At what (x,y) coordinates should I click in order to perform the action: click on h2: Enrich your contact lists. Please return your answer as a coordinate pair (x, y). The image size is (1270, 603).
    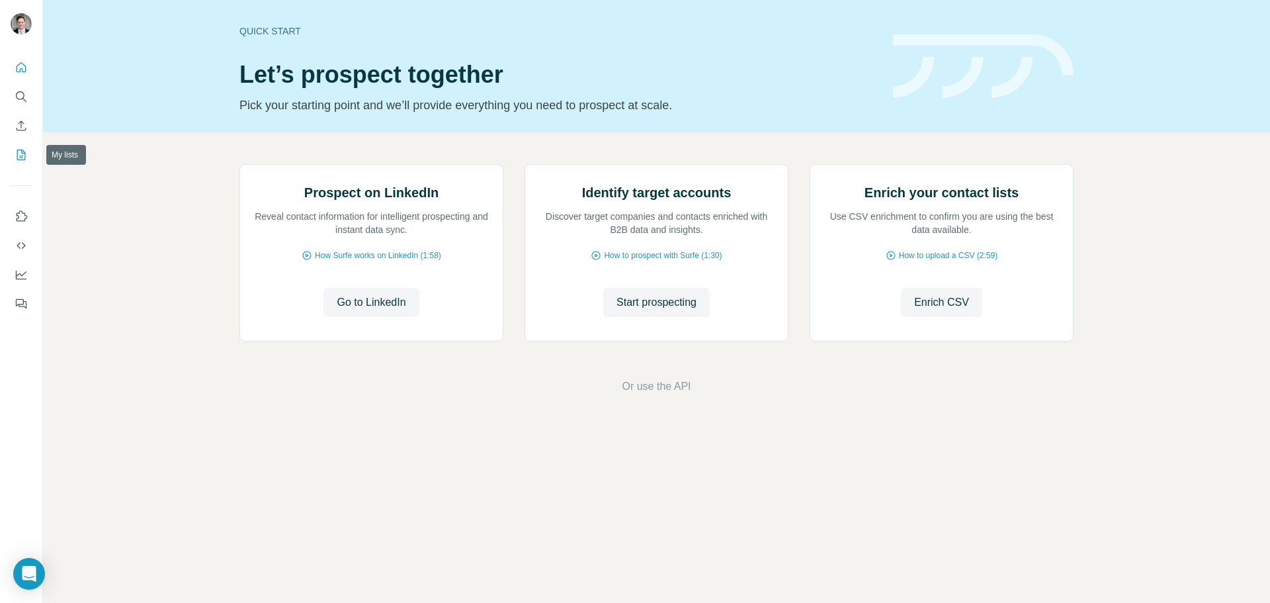
    Looking at the image, I should click on (941, 193).